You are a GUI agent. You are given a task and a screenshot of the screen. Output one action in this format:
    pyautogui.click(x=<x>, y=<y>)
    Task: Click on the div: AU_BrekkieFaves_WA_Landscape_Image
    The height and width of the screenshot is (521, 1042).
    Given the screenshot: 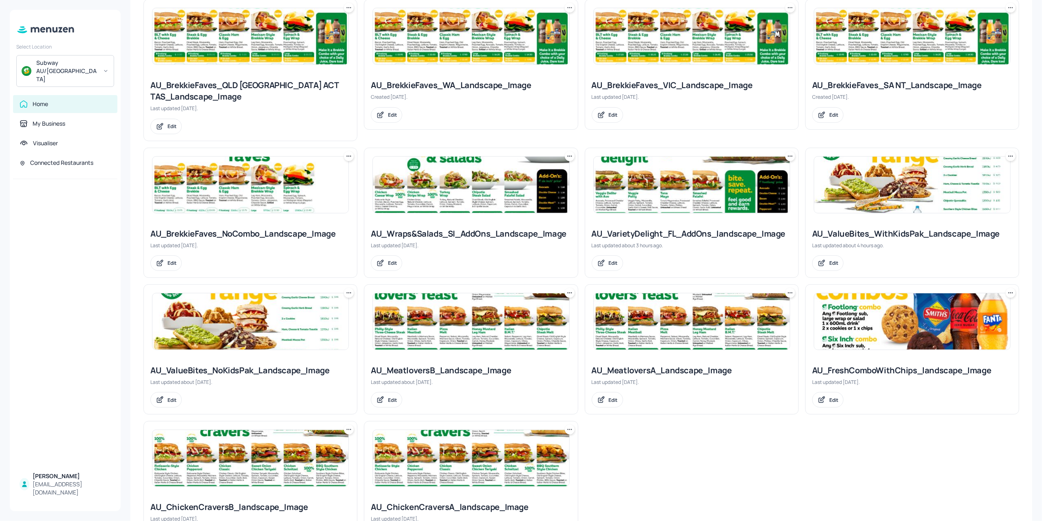 What is the action you would take?
    pyautogui.click(x=471, y=85)
    